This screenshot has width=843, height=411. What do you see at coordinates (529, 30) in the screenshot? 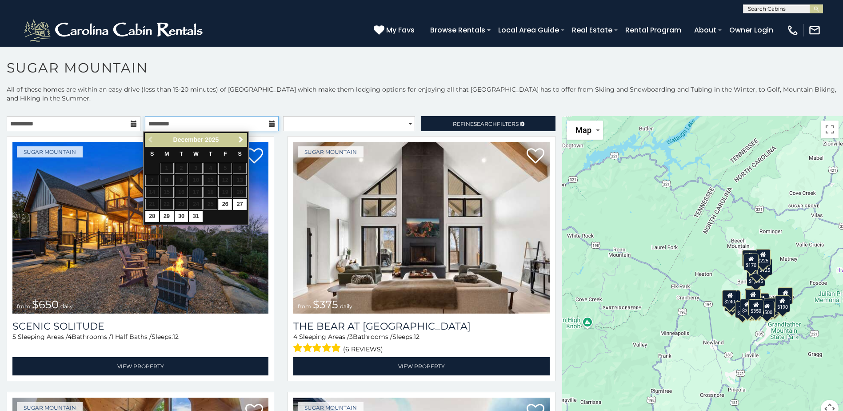
I see `a: Local Area Guide` at bounding box center [529, 30].